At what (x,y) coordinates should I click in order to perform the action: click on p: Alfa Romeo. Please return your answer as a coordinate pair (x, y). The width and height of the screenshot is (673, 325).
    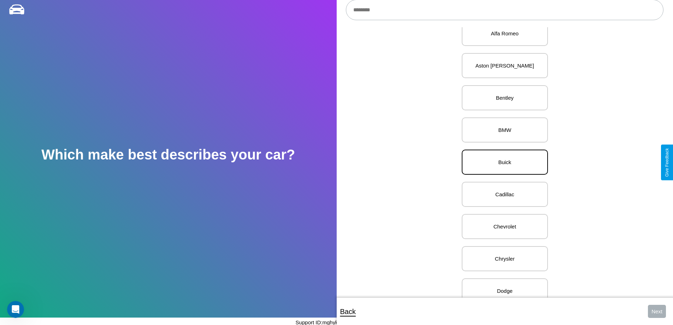
    Looking at the image, I should click on (505, 33).